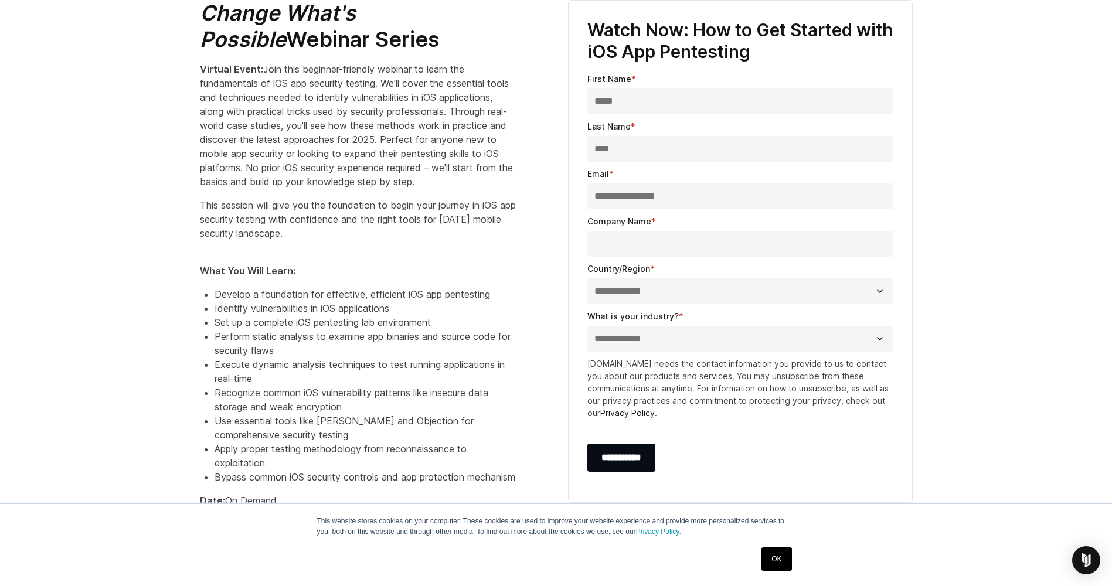 The height and width of the screenshot is (586, 1112). Describe the element at coordinates (365, 322) in the screenshot. I see `li: Set up a complete iOS pentesting lab environment` at that location.